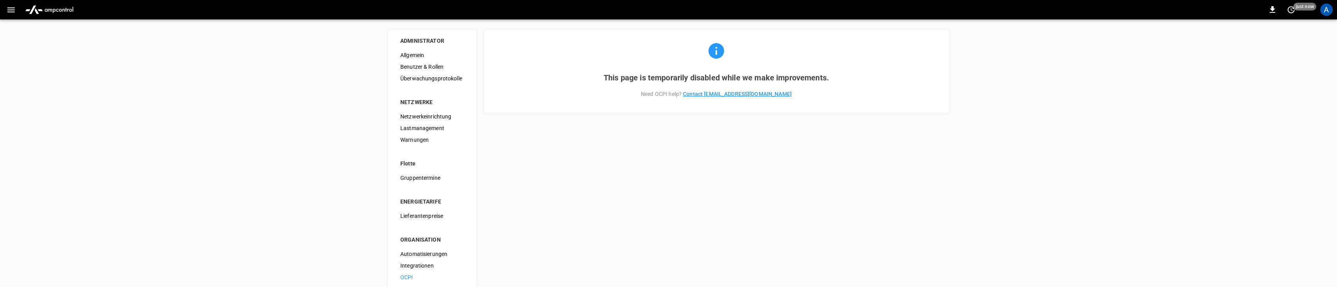 This screenshot has width=1337, height=287. Describe the element at coordinates (432, 240) in the screenshot. I see `div: ORGANISATION` at that location.